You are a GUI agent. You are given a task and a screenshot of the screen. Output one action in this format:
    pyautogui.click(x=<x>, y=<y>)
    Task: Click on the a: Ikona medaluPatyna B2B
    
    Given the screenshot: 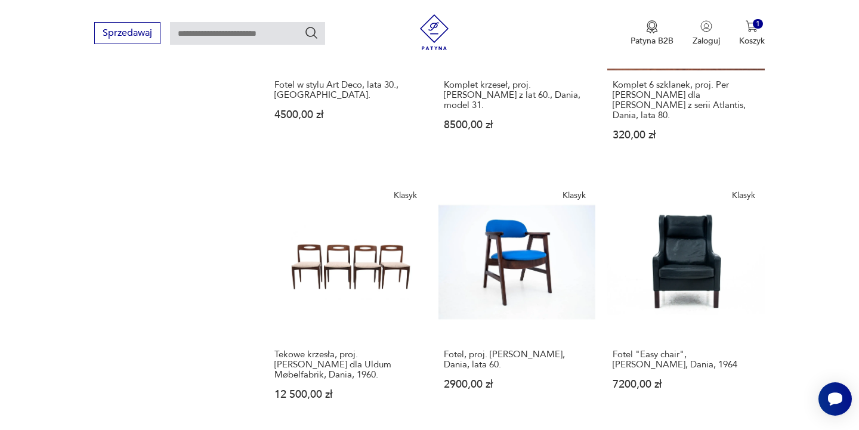 What is the action you would take?
    pyautogui.click(x=652, y=33)
    